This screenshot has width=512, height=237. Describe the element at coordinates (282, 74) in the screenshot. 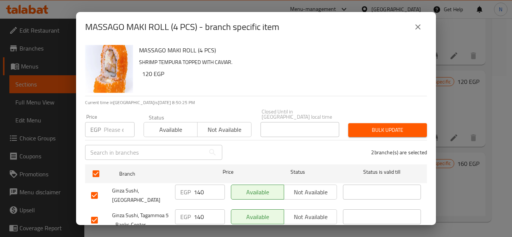

I see `h6: 120 EGP` at that location.